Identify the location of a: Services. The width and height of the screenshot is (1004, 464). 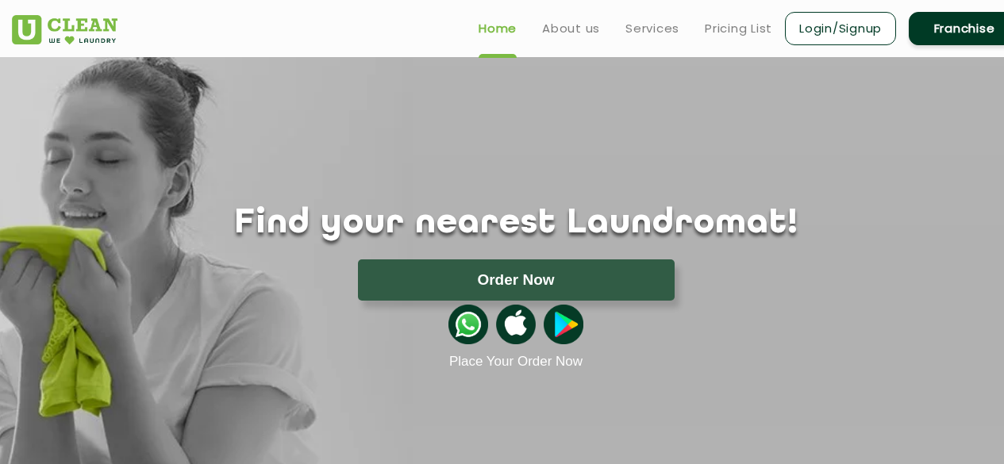
(652, 29).